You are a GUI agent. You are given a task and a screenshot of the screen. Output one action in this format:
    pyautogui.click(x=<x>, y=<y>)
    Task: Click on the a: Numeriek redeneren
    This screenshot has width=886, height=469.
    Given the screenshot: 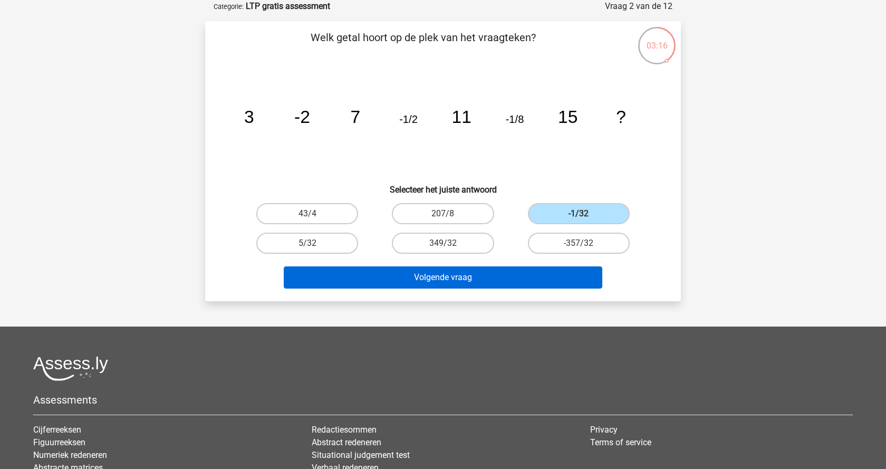 What is the action you would take?
    pyautogui.click(x=70, y=455)
    